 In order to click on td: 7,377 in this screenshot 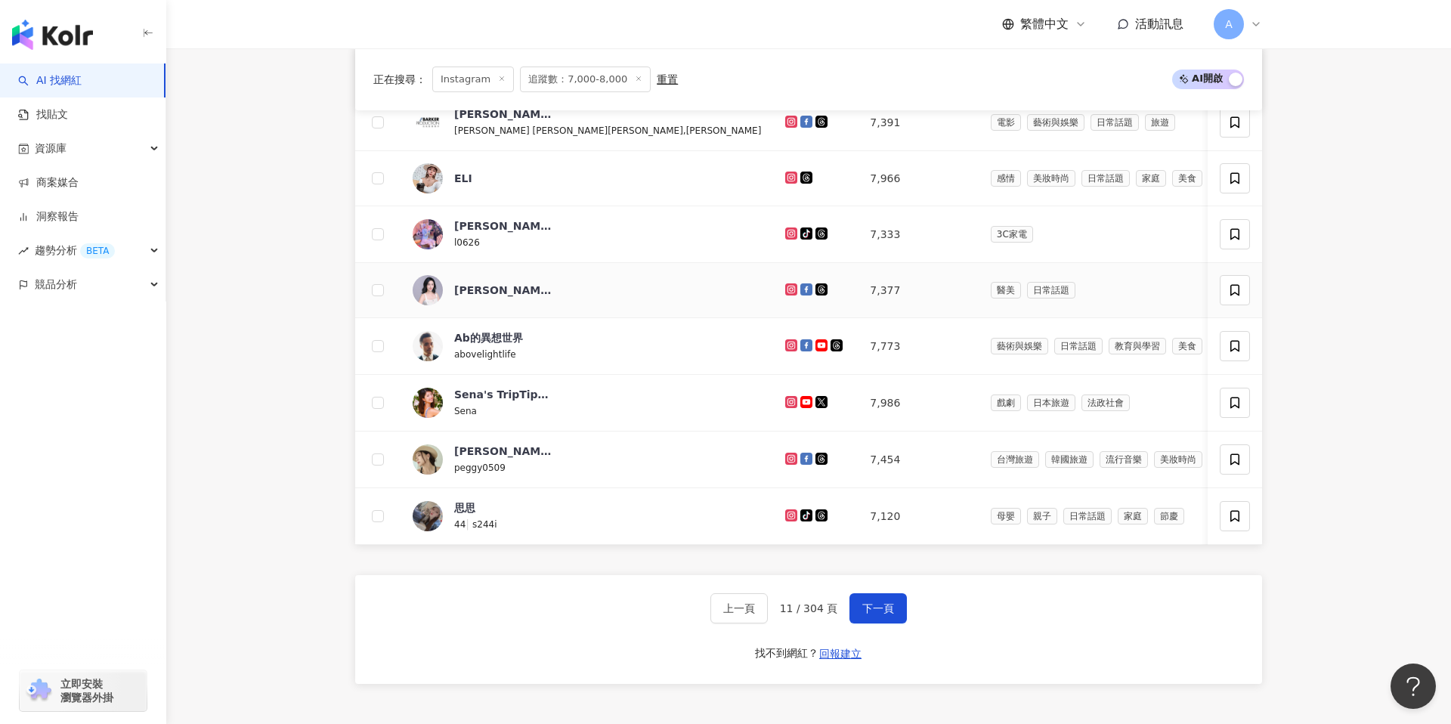, I will do `click(917, 290)`.